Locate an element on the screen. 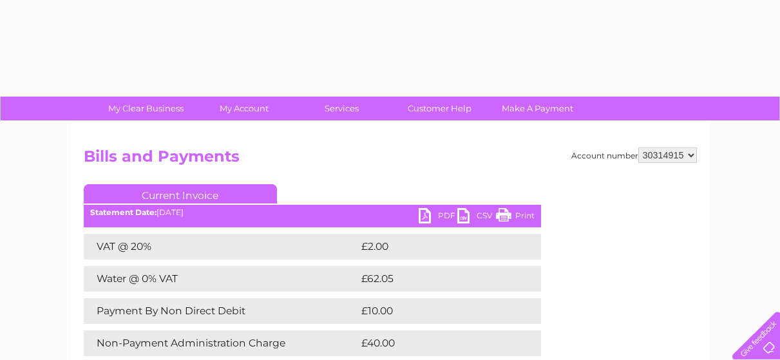  a: Make A Payment is located at coordinates (537, 108).